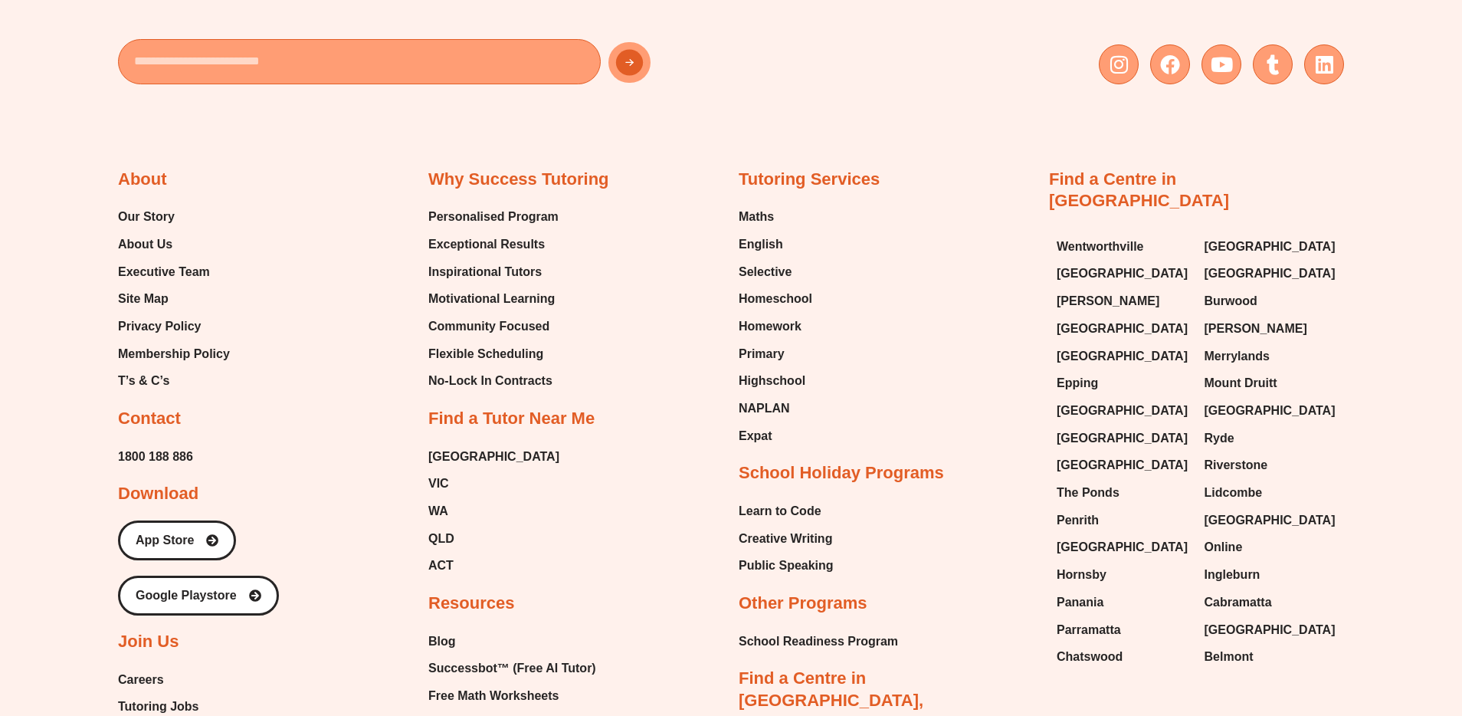 The image size is (1462, 716). Describe the element at coordinates (1079, 602) in the screenshot. I see `span: Panania` at that location.